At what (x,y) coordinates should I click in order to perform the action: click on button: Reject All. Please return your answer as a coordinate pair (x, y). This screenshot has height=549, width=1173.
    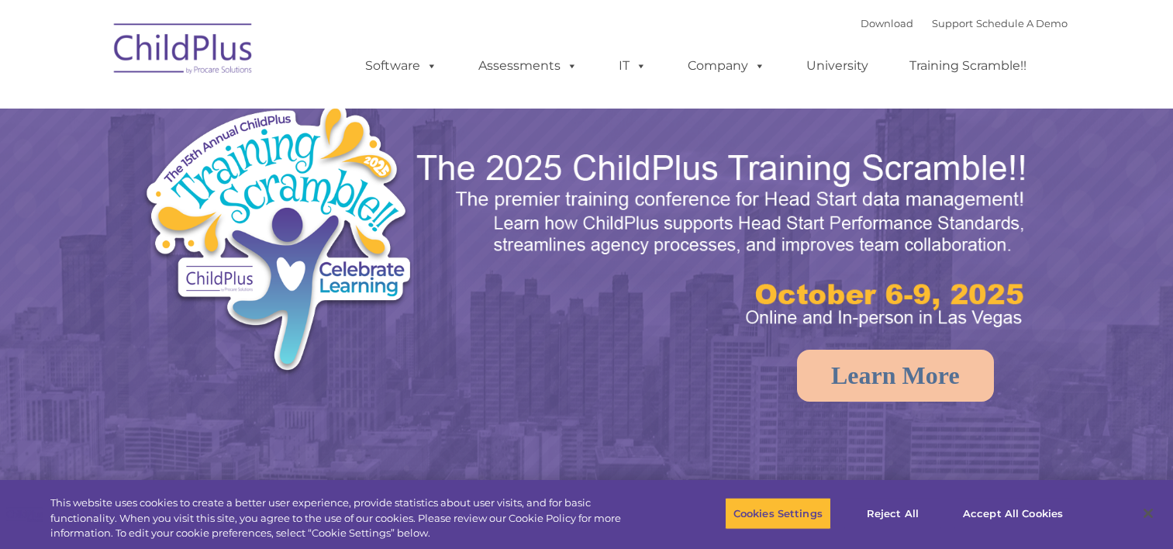
    Looking at the image, I should click on (892, 513).